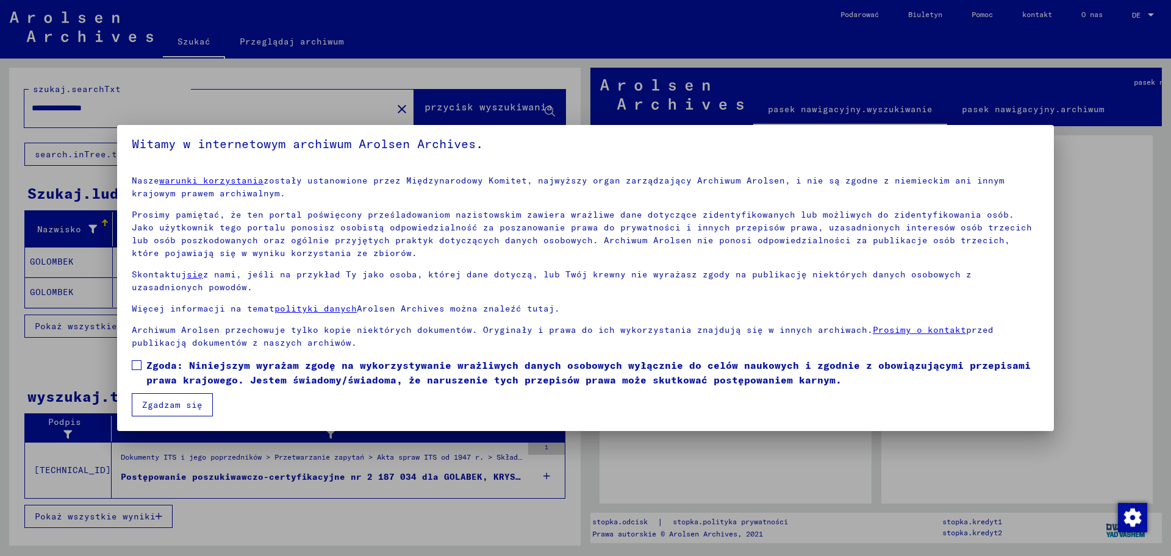  What do you see at coordinates (1133, 518) in the screenshot?
I see `img: Zmiana zgody` at bounding box center [1133, 518].